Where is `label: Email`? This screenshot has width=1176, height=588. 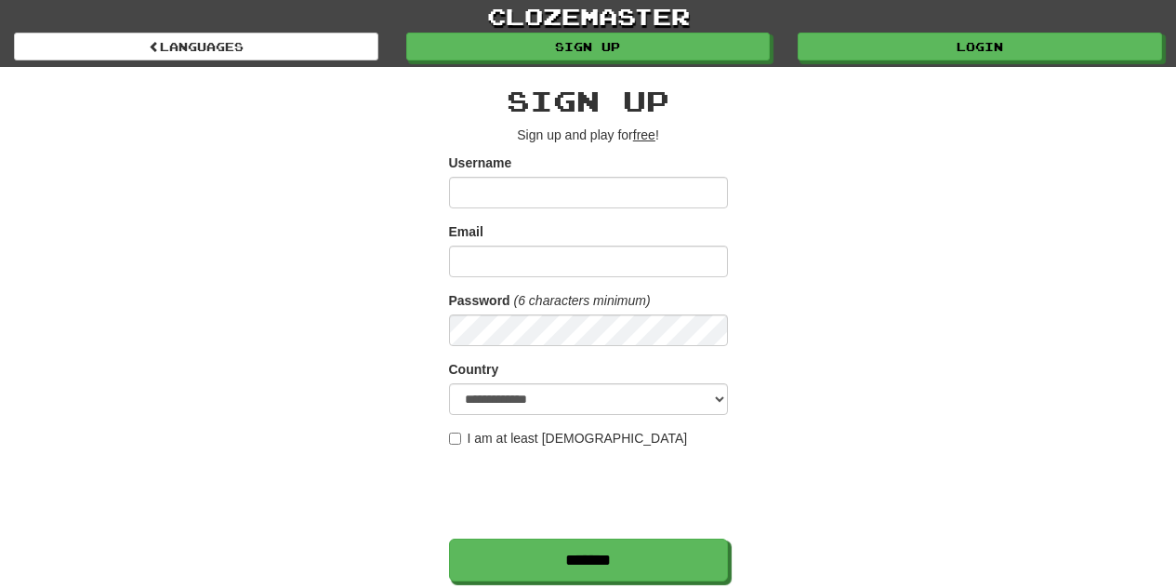
label: Email is located at coordinates (466, 231).